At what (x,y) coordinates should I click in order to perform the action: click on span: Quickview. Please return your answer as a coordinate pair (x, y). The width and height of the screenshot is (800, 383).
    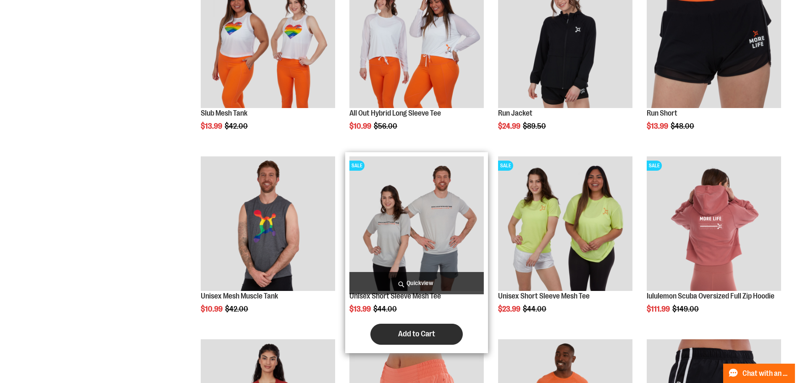
    Looking at the image, I should click on (417, 283).